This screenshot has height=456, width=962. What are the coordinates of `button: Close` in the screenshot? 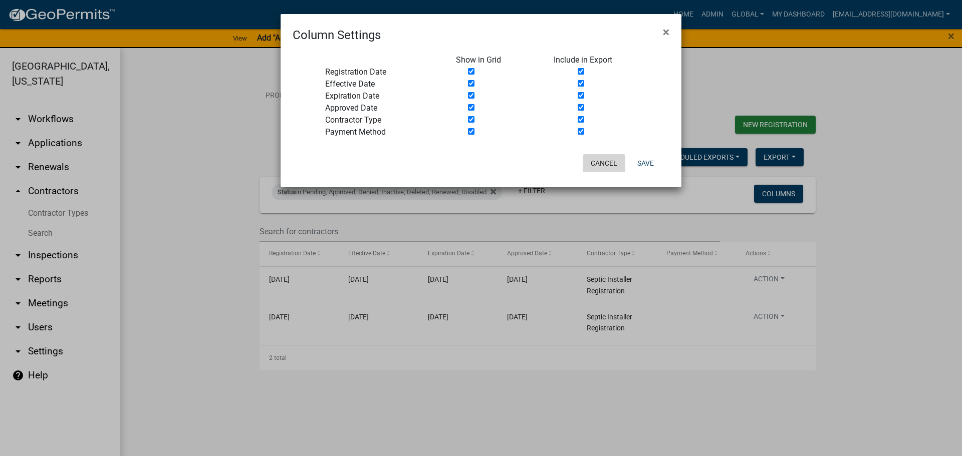 It's located at (666, 32).